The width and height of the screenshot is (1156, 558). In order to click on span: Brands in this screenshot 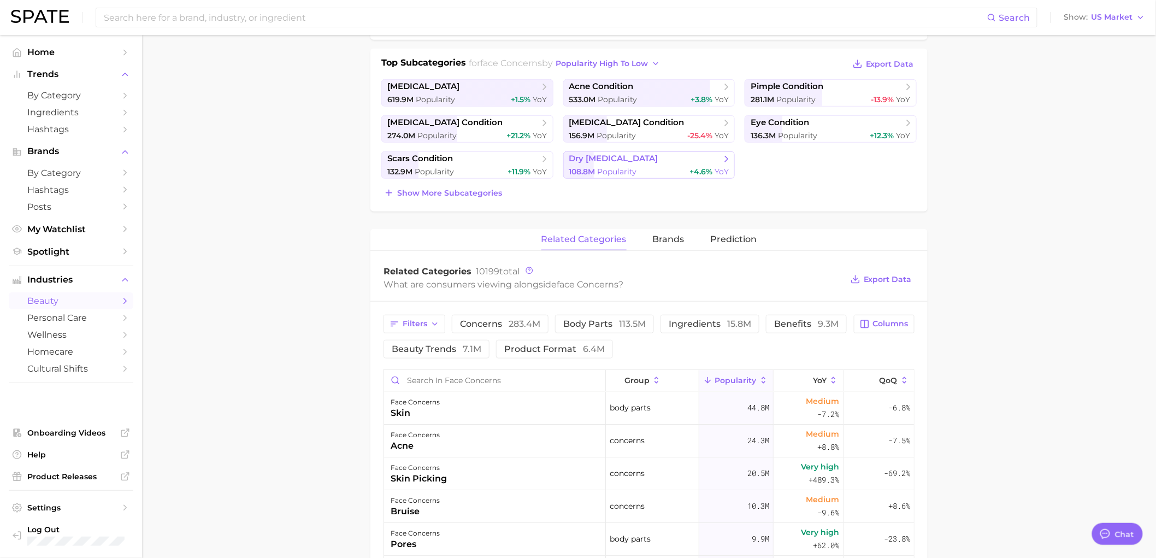, I will do `click(71, 151)`.